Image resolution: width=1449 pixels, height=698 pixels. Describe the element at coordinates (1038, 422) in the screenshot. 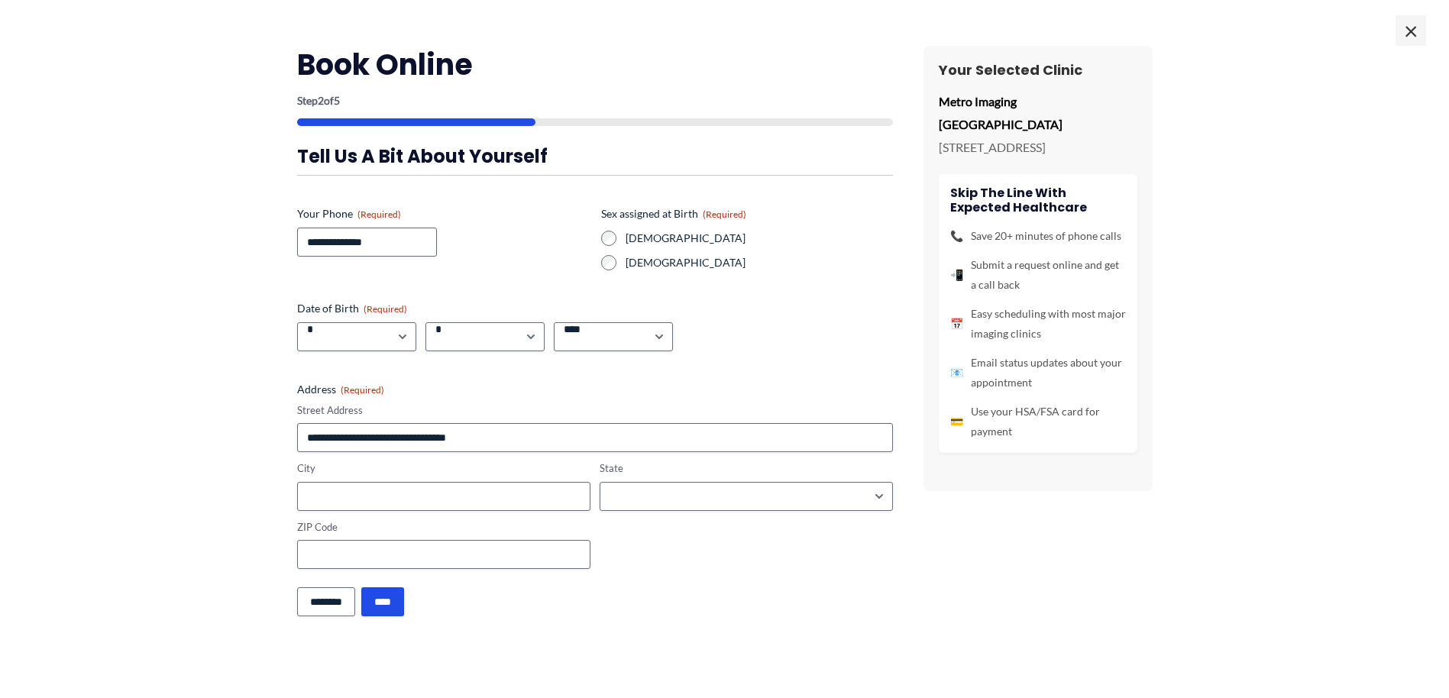

I see `li: Use your HSA/FSA card for payment` at that location.